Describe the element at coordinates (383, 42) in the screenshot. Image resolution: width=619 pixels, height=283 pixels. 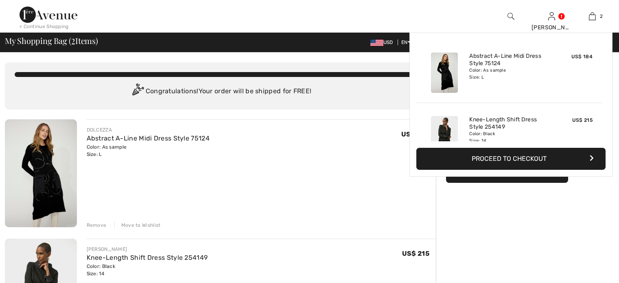
I see `span: USD` at that location.